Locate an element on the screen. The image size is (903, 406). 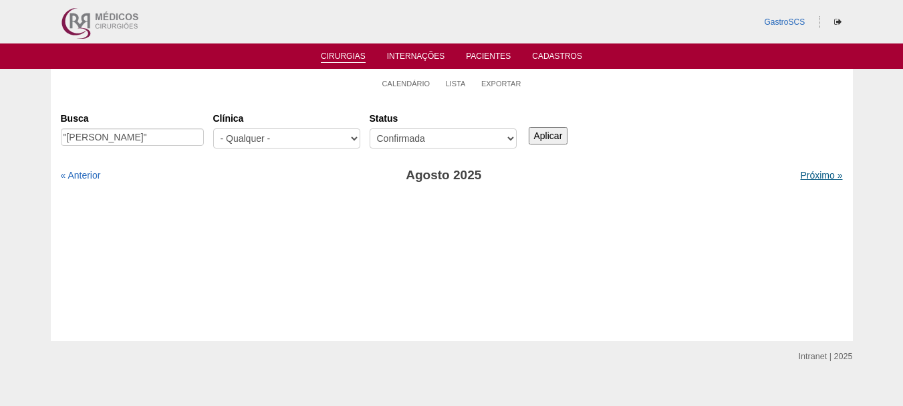
a: Calendário is located at coordinates (406, 84).